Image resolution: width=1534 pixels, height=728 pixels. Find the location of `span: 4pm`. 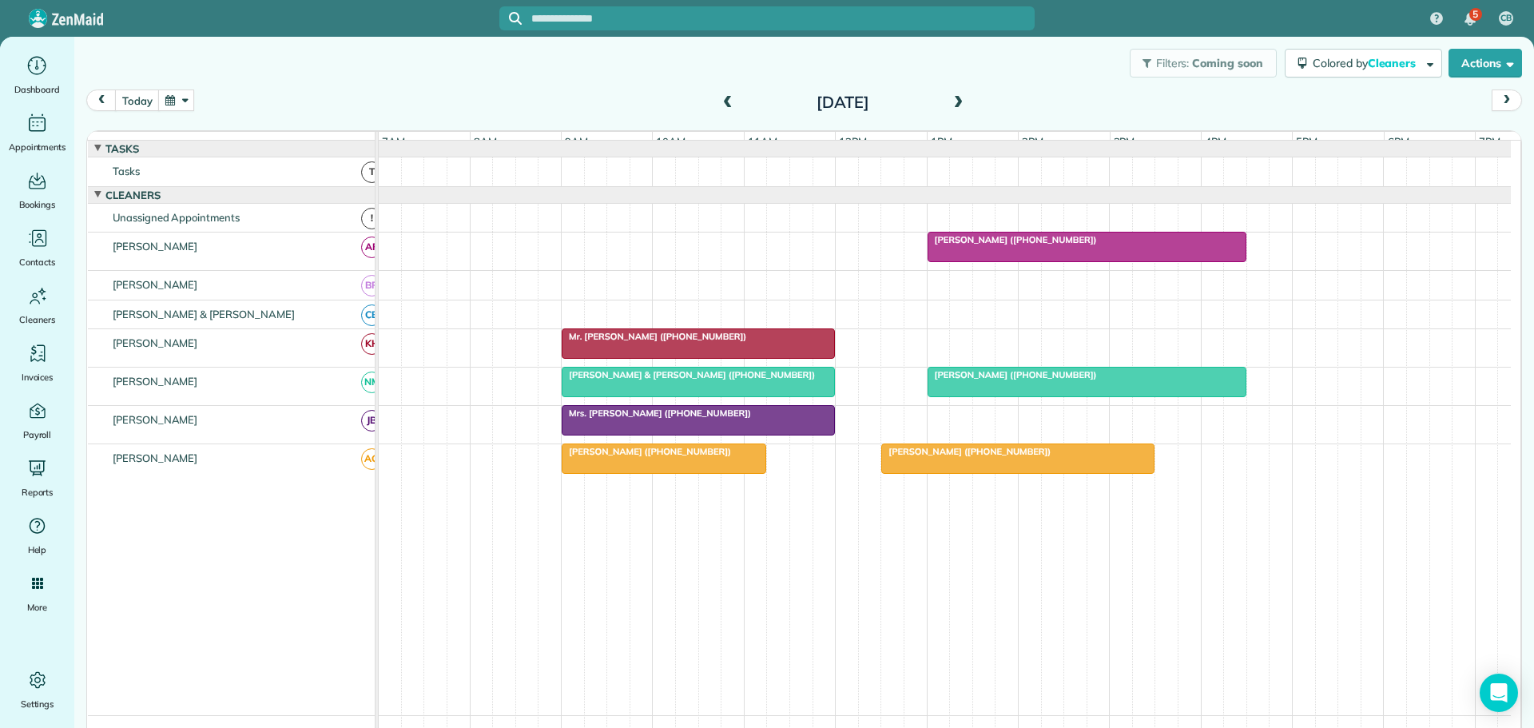

span: 4pm is located at coordinates (1215, 141).